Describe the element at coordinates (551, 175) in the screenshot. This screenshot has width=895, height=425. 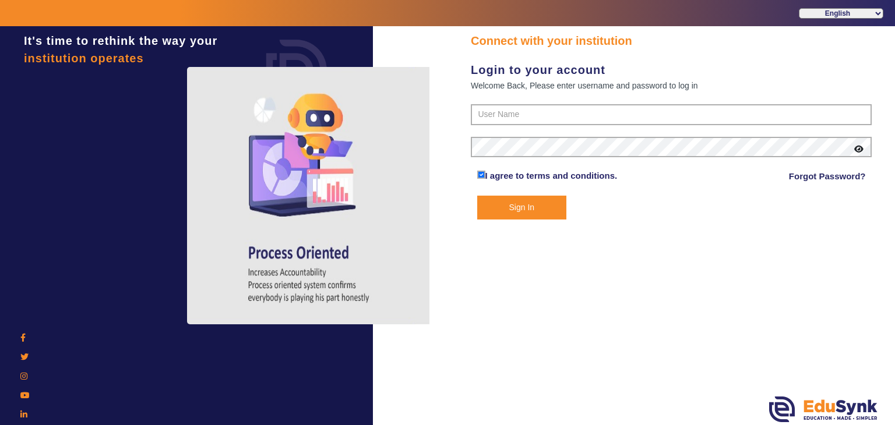
I see `a: I agree to terms and conditions.` at that location.